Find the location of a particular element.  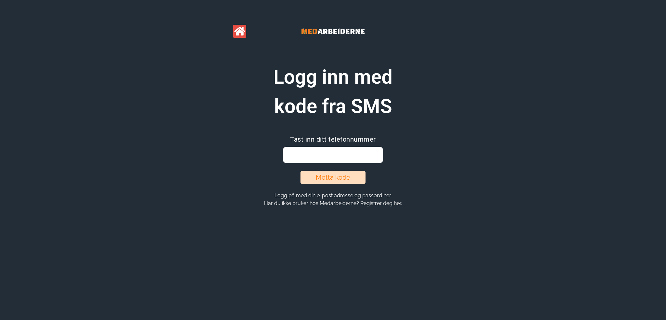

button: Motta kode is located at coordinates (333, 177).